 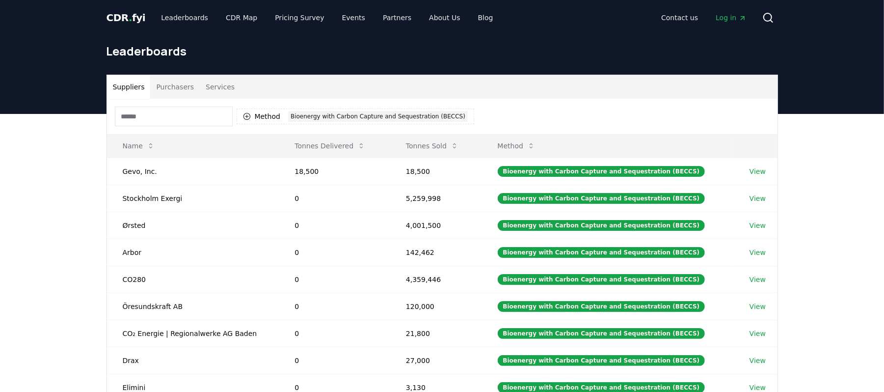 I want to click on button: Tonnes Delivered, so click(x=330, y=146).